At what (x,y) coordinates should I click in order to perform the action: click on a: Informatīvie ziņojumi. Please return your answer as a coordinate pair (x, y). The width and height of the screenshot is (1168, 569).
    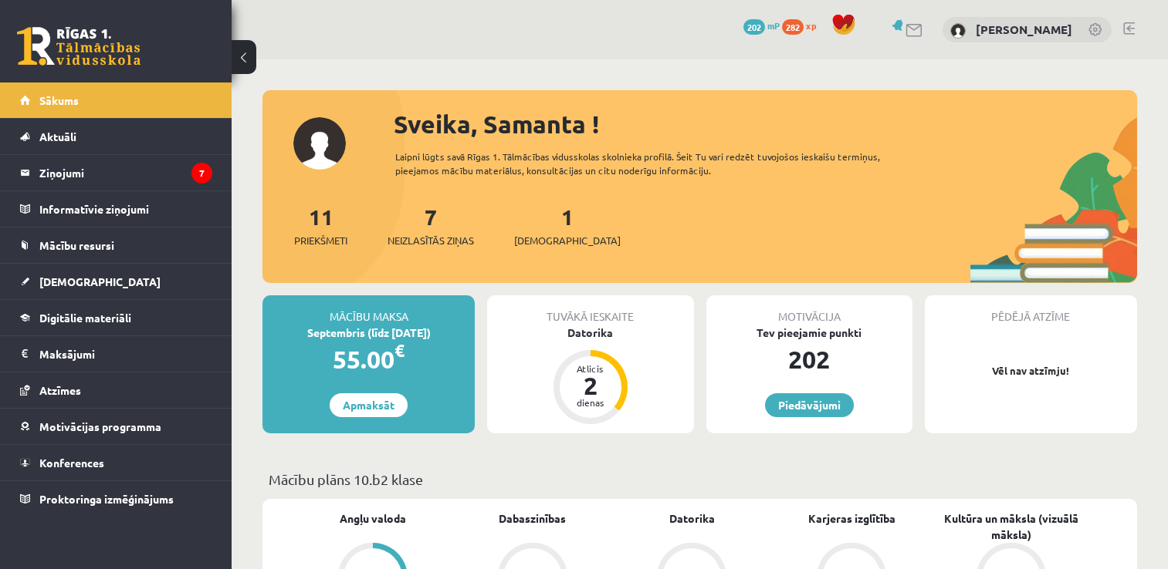
    Looking at the image, I should click on (116, 209).